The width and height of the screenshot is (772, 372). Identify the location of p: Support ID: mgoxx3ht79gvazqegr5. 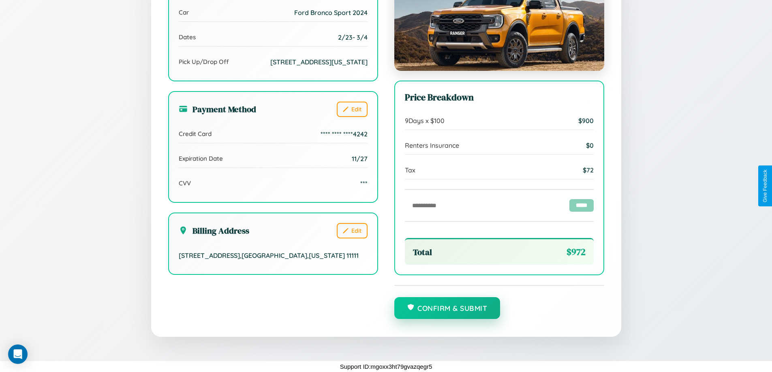
(386, 367).